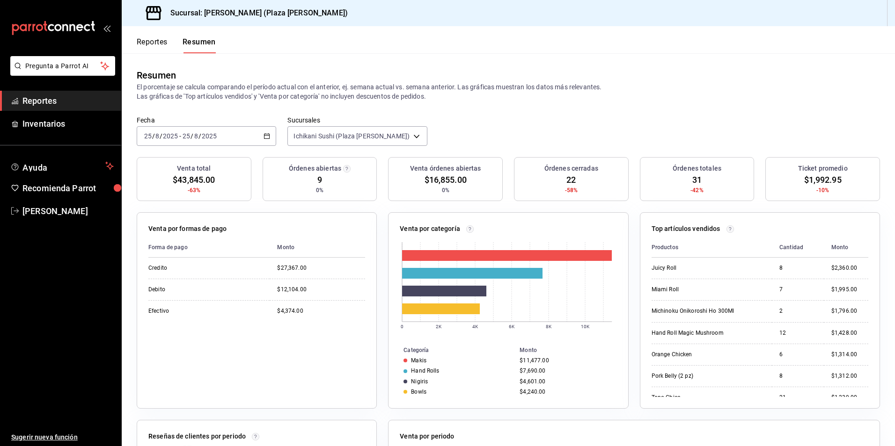 This screenshot has width=895, height=446. What do you see at coordinates (566, 382) in the screenshot?
I see `div: $4,601.00` at bounding box center [566, 382].